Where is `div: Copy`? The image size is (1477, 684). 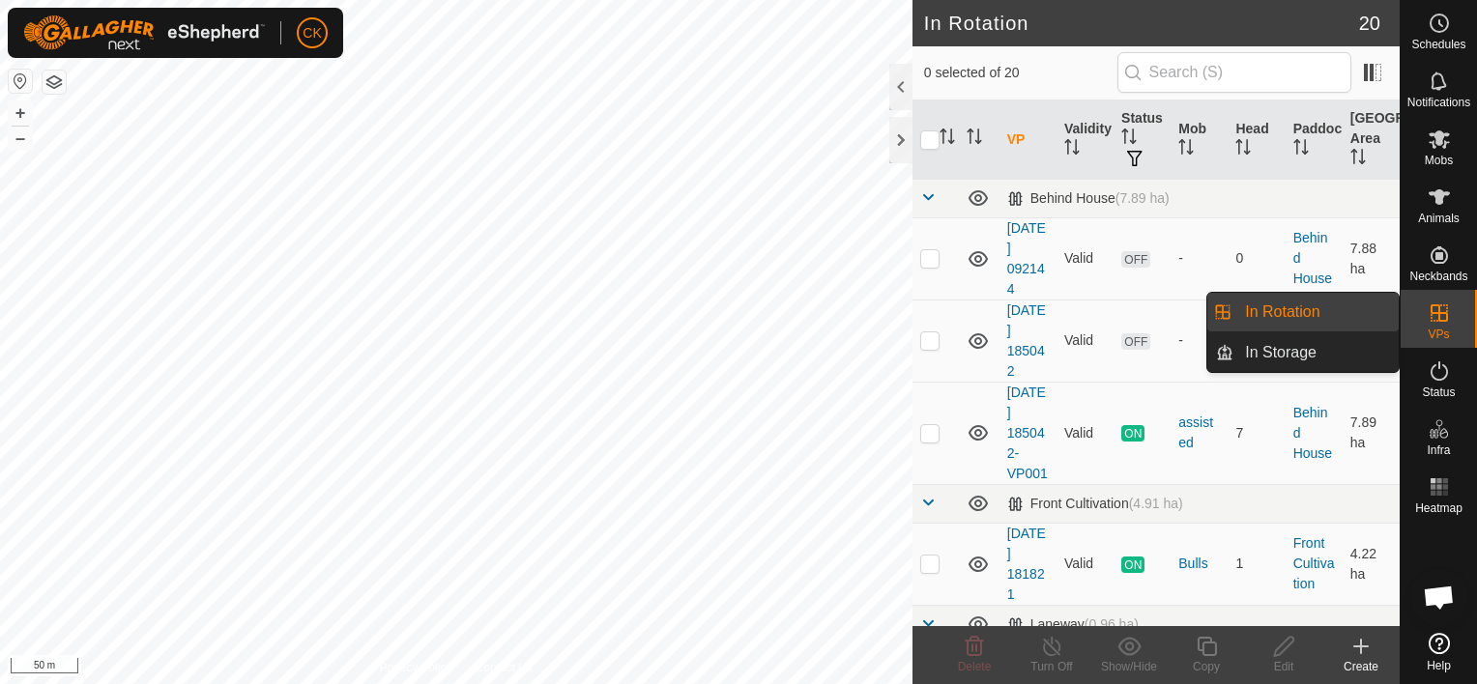
div: Copy is located at coordinates (1206, 667).